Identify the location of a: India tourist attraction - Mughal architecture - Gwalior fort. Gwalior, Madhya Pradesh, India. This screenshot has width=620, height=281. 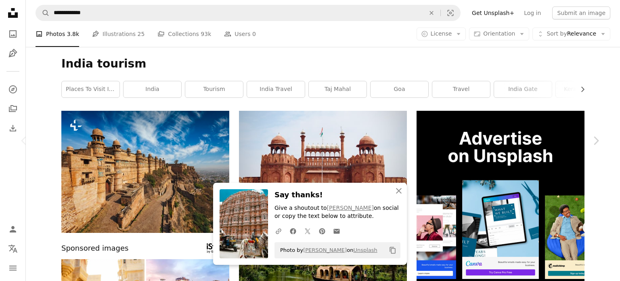
(145, 171).